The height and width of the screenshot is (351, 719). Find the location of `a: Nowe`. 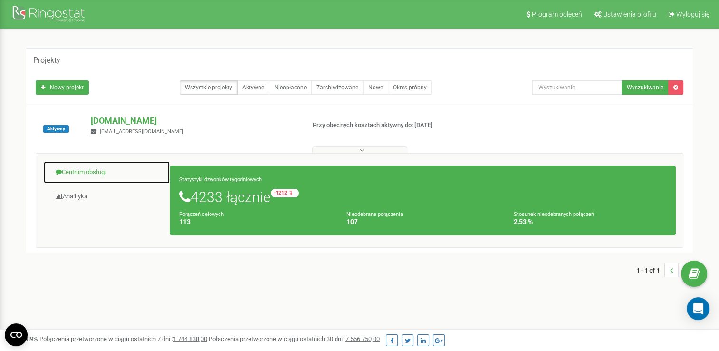

a: Nowe is located at coordinates (375, 87).